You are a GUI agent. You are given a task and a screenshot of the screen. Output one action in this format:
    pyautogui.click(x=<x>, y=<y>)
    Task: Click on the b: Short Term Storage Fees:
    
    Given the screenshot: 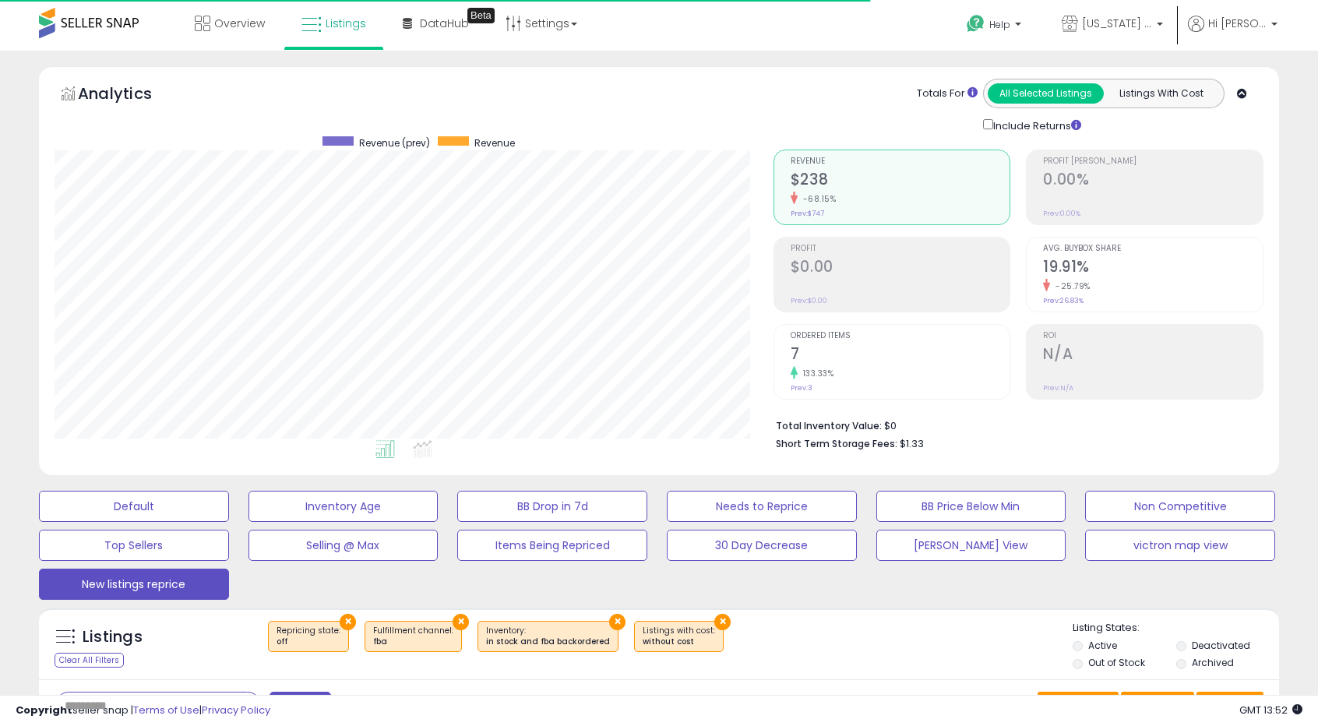 What is the action you would take?
    pyautogui.click(x=836, y=443)
    